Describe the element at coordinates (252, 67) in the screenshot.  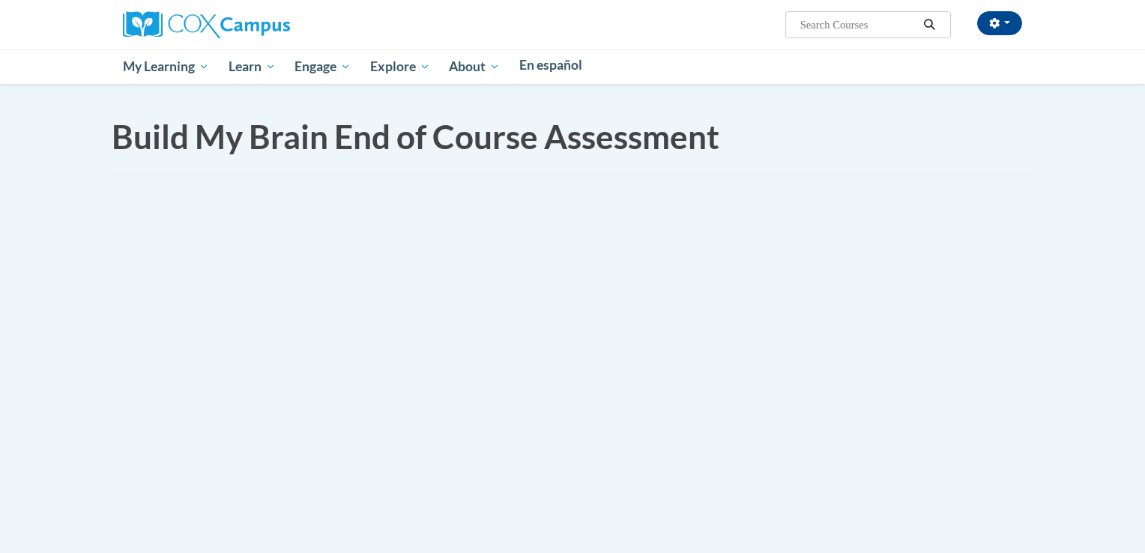
I see `span: Learn` at that location.